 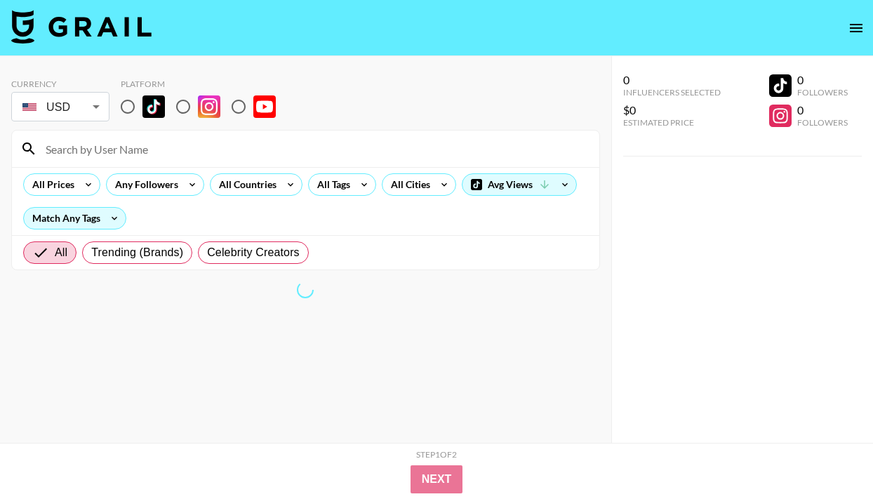 I want to click on div: All Tags, so click(x=331, y=185).